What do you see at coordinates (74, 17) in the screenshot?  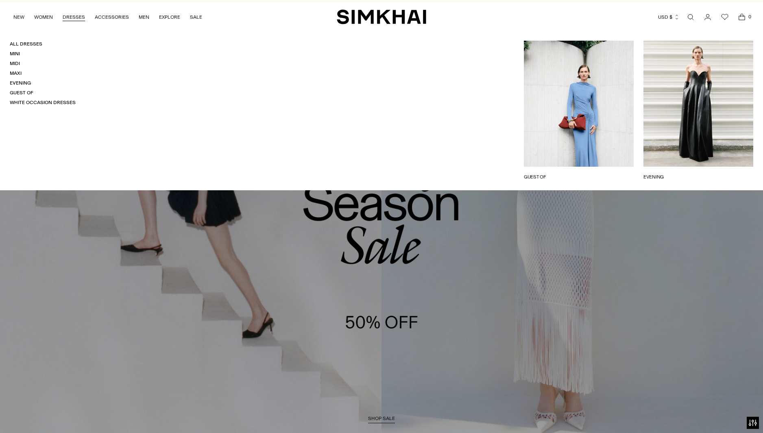 I see `a: DRESSES` at bounding box center [74, 17].